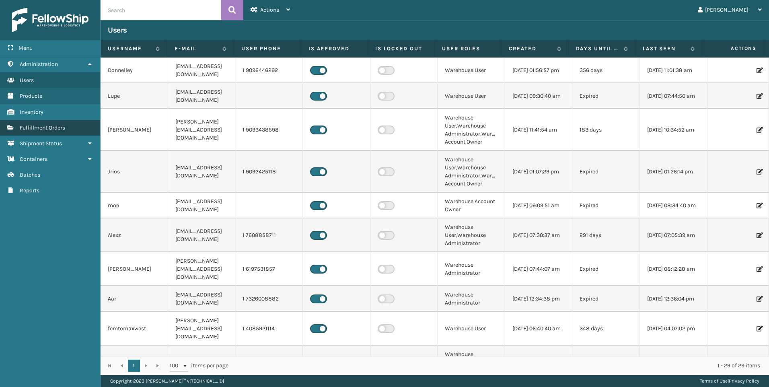 The height and width of the screenshot is (387, 769). Describe the element at coordinates (134, 235) in the screenshot. I see `td: Alexz` at that location.